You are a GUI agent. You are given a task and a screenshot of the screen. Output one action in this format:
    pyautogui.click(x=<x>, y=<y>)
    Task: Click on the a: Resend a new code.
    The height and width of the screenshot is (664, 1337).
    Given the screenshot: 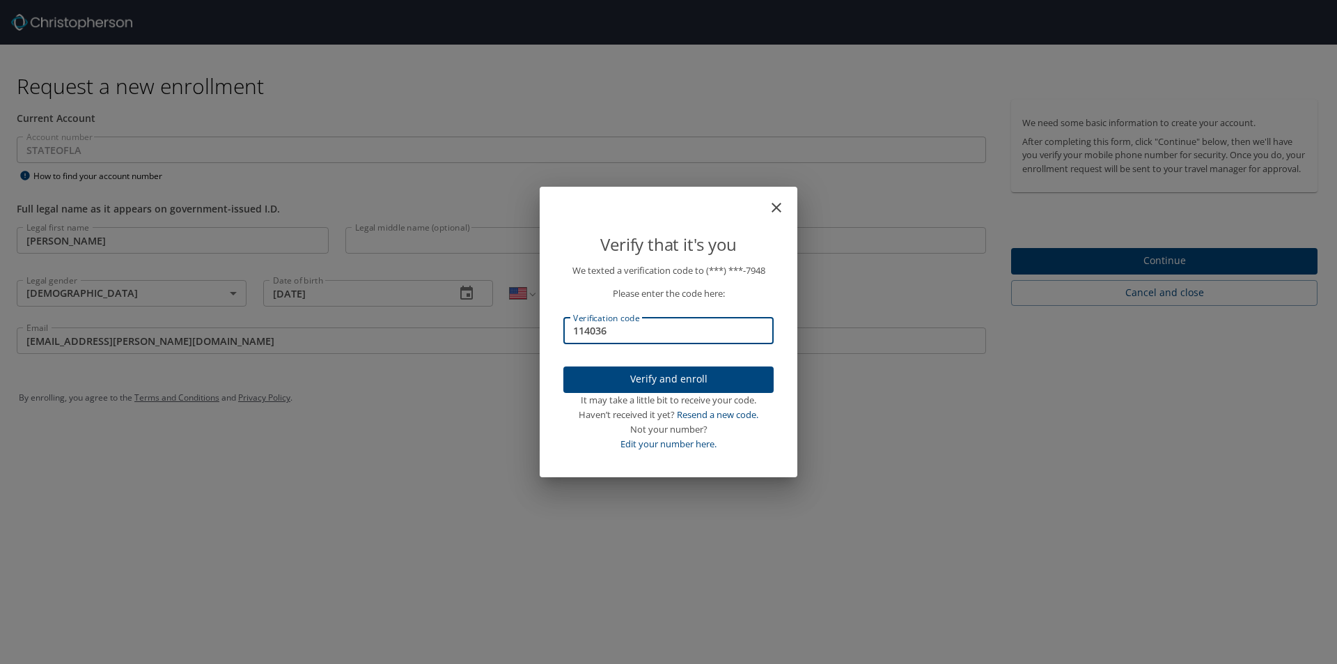 What is the action you would take?
    pyautogui.click(x=717, y=414)
    